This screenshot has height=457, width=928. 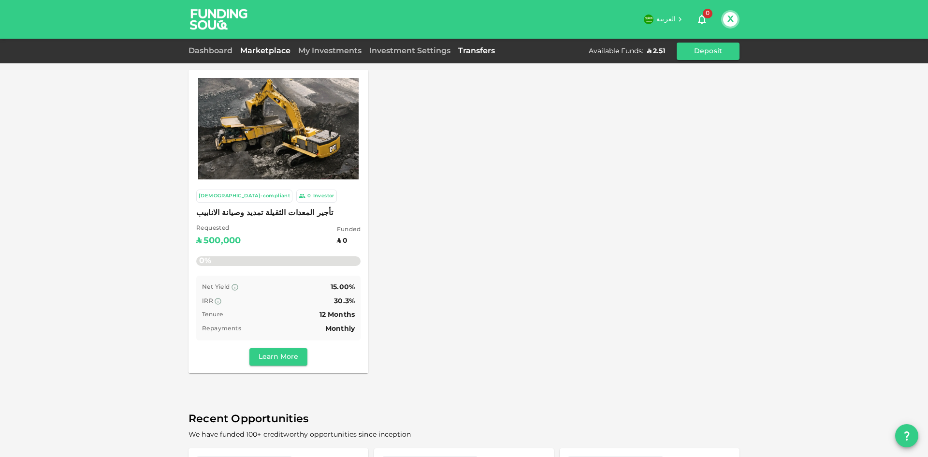 What do you see at coordinates (309, 196) in the screenshot?
I see `div: 0` at bounding box center [309, 196].